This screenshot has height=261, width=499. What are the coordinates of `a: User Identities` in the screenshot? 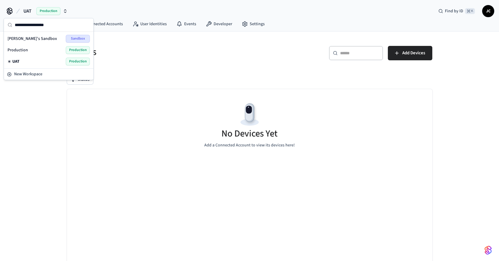 It's located at (150, 24).